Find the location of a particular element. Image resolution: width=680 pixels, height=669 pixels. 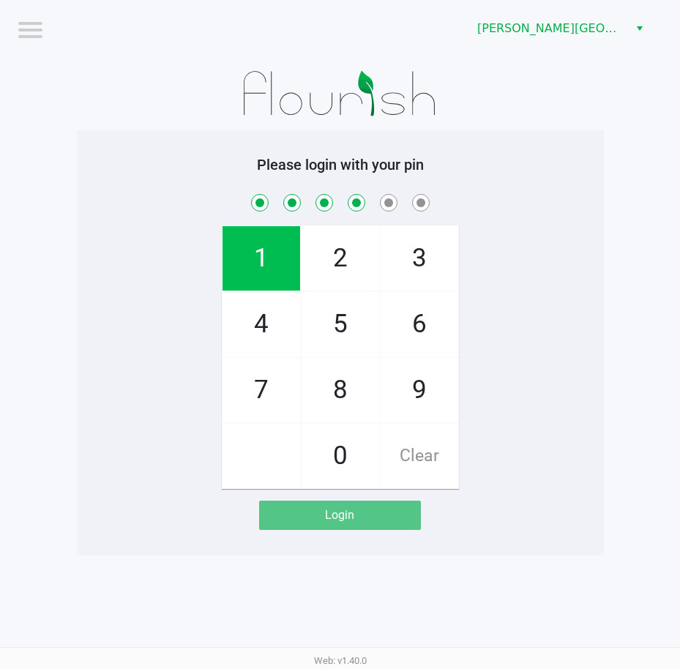

span: 8 is located at coordinates (340, 390).